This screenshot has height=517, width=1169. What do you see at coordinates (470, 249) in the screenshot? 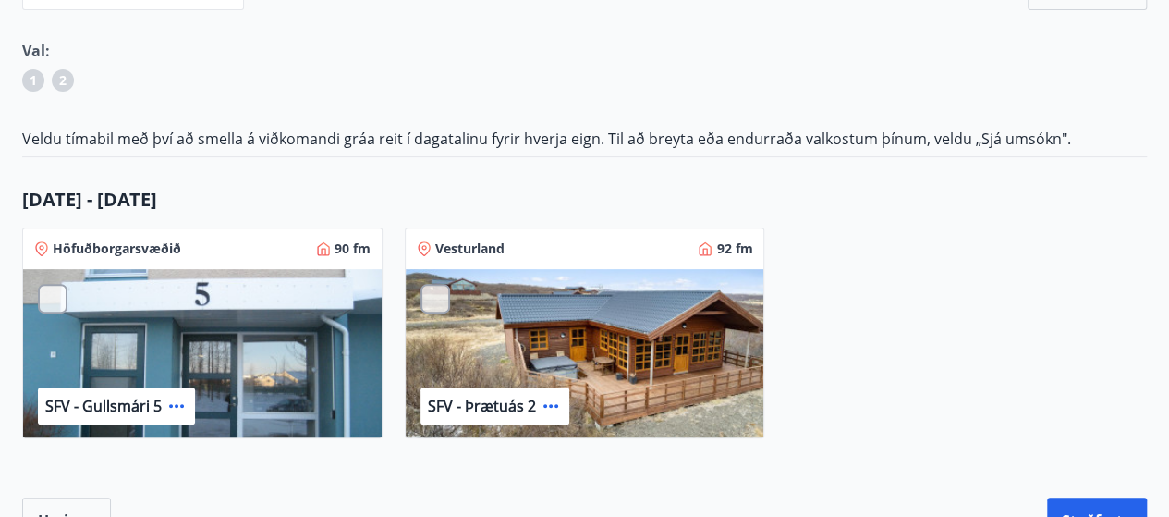
I see `p: Vesturland` at bounding box center [470, 249].